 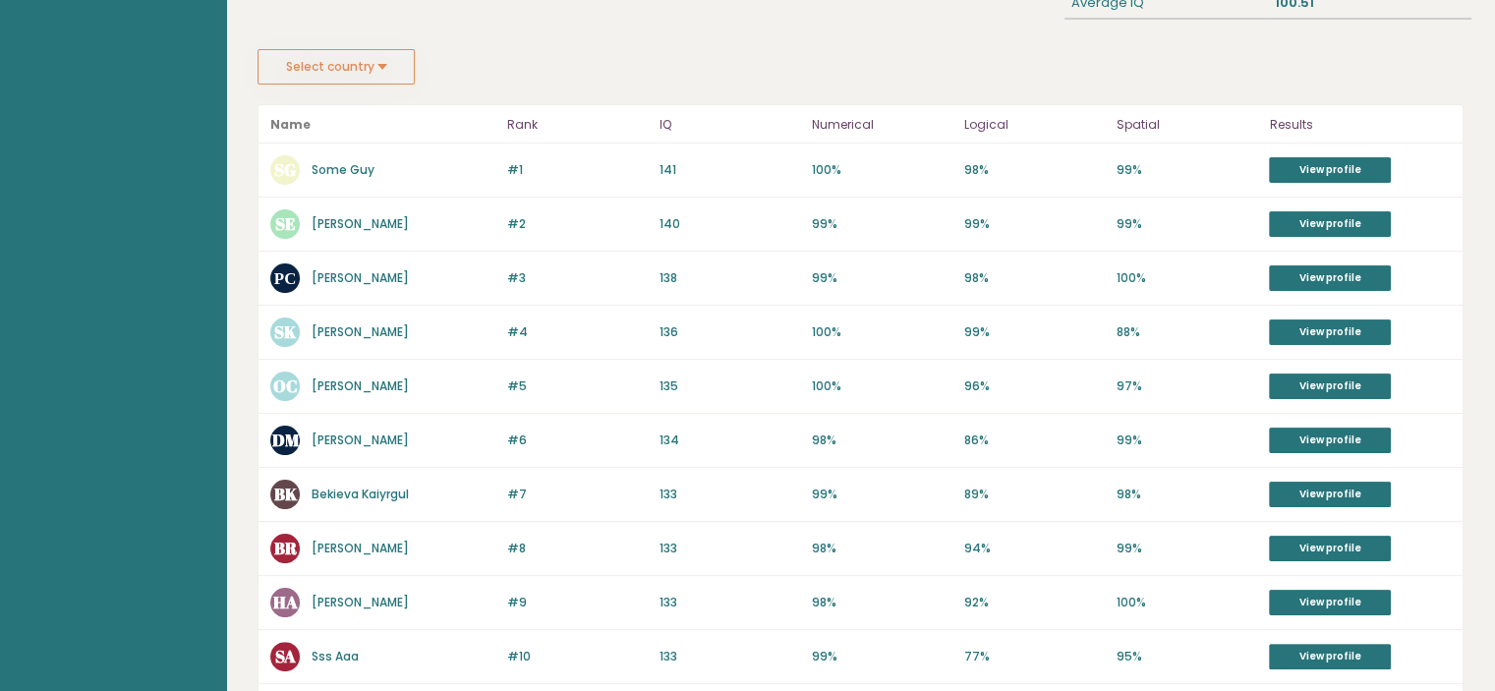 What do you see at coordinates (729, 125) in the screenshot?
I see `p: IQ` at bounding box center [729, 125].